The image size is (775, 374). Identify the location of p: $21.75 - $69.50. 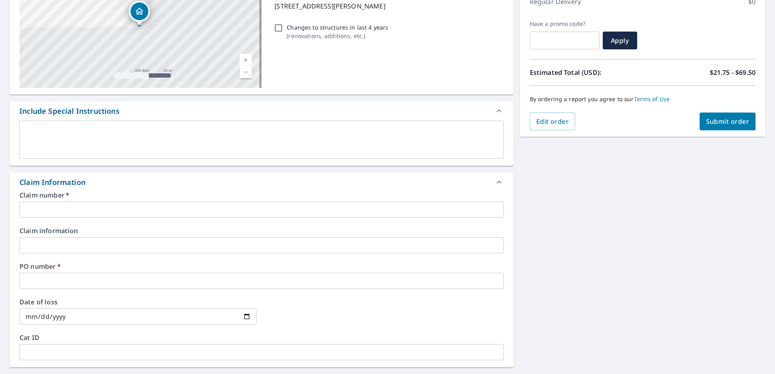
(732, 73).